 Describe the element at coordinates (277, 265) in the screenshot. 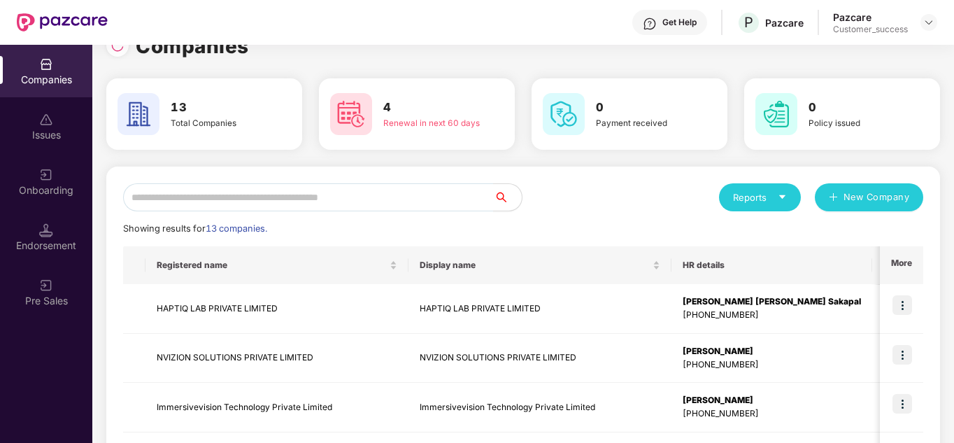

I see `th: Registered name` at that location.